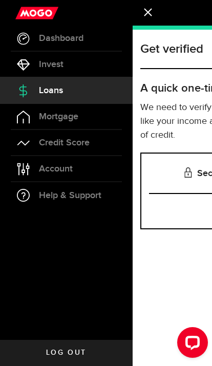  I want to click on span: Loans, so click(51, 91).